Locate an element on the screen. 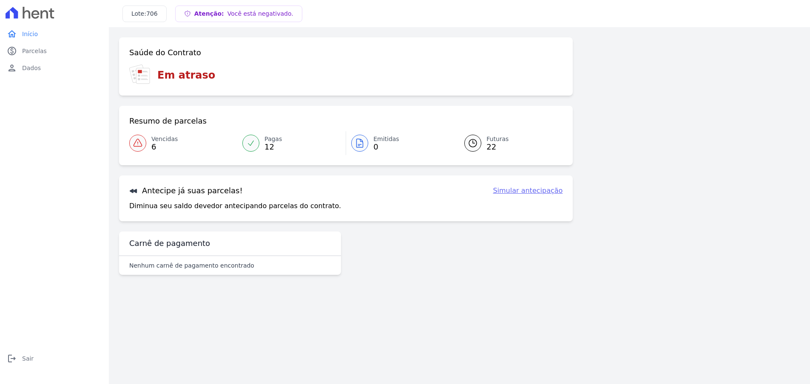  span: 22 is located at coordinates (497, 147).